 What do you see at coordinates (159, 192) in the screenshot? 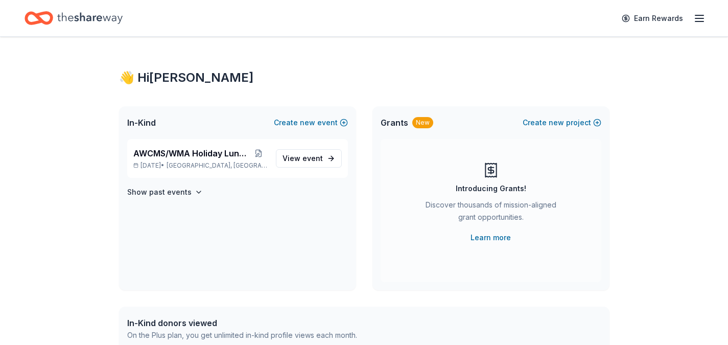
I see `h4: Show past events` at bounding box center [159, 192].